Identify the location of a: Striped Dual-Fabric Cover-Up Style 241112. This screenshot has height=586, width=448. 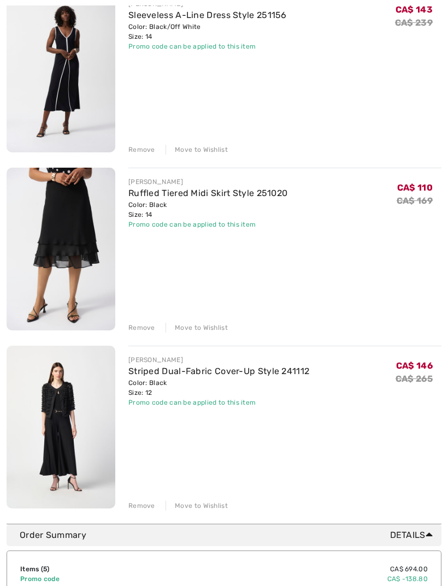
(219, 371).